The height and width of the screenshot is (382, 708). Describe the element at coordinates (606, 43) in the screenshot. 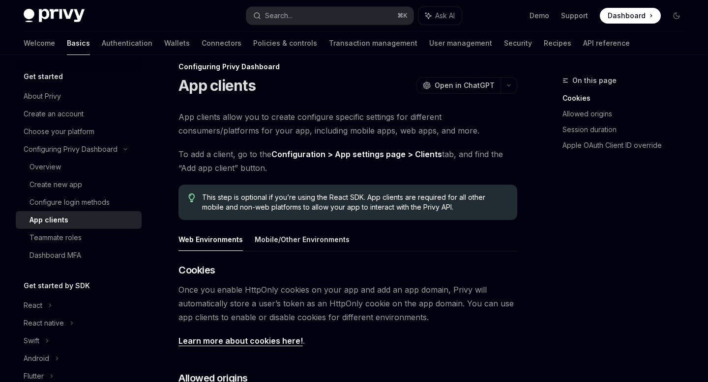

I see `a: API reference` at that location.